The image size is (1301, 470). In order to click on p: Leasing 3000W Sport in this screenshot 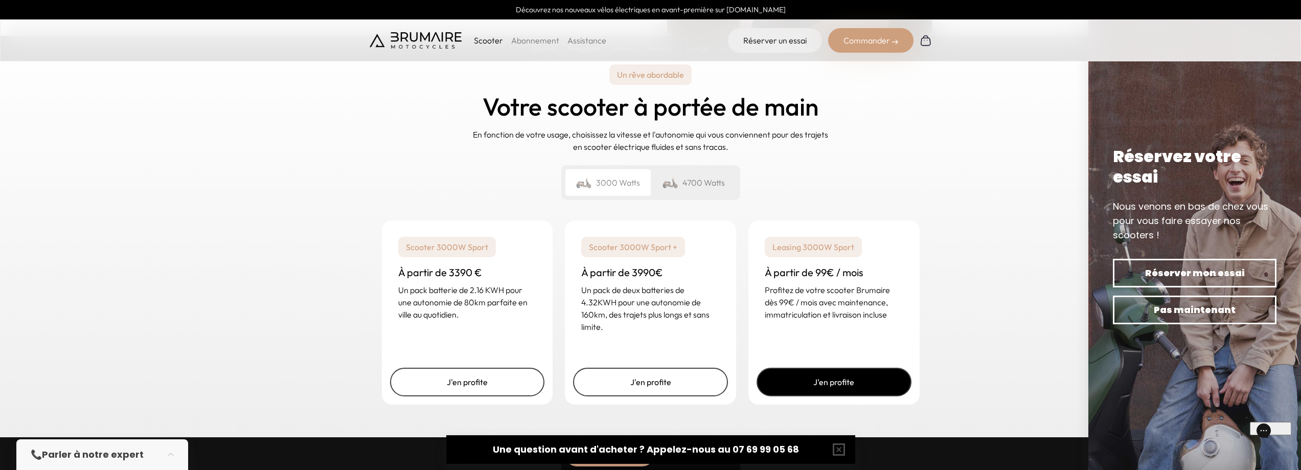, I will do `click(813, 247)`.